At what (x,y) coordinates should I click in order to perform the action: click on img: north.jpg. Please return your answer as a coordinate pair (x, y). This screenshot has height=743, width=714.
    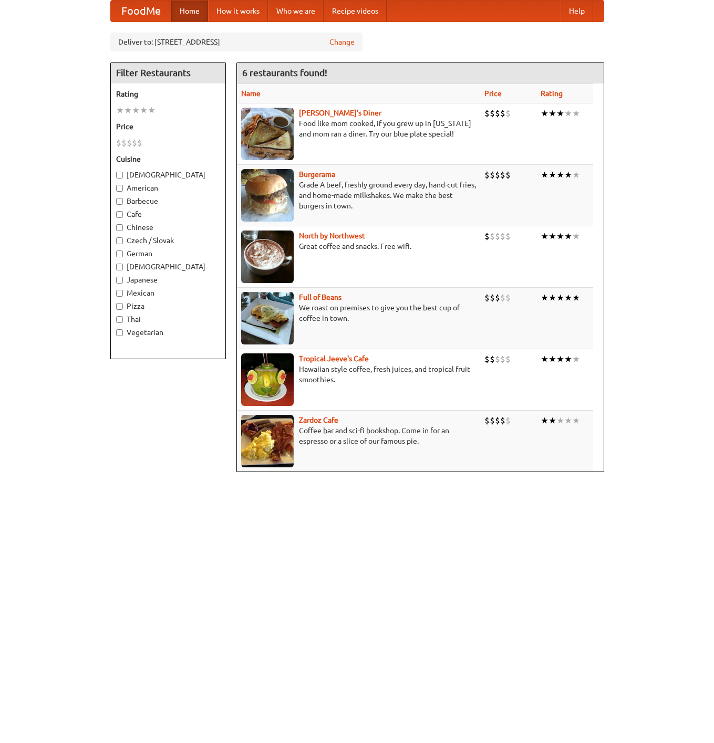
    Looking at the image, I should click on (267, 257).